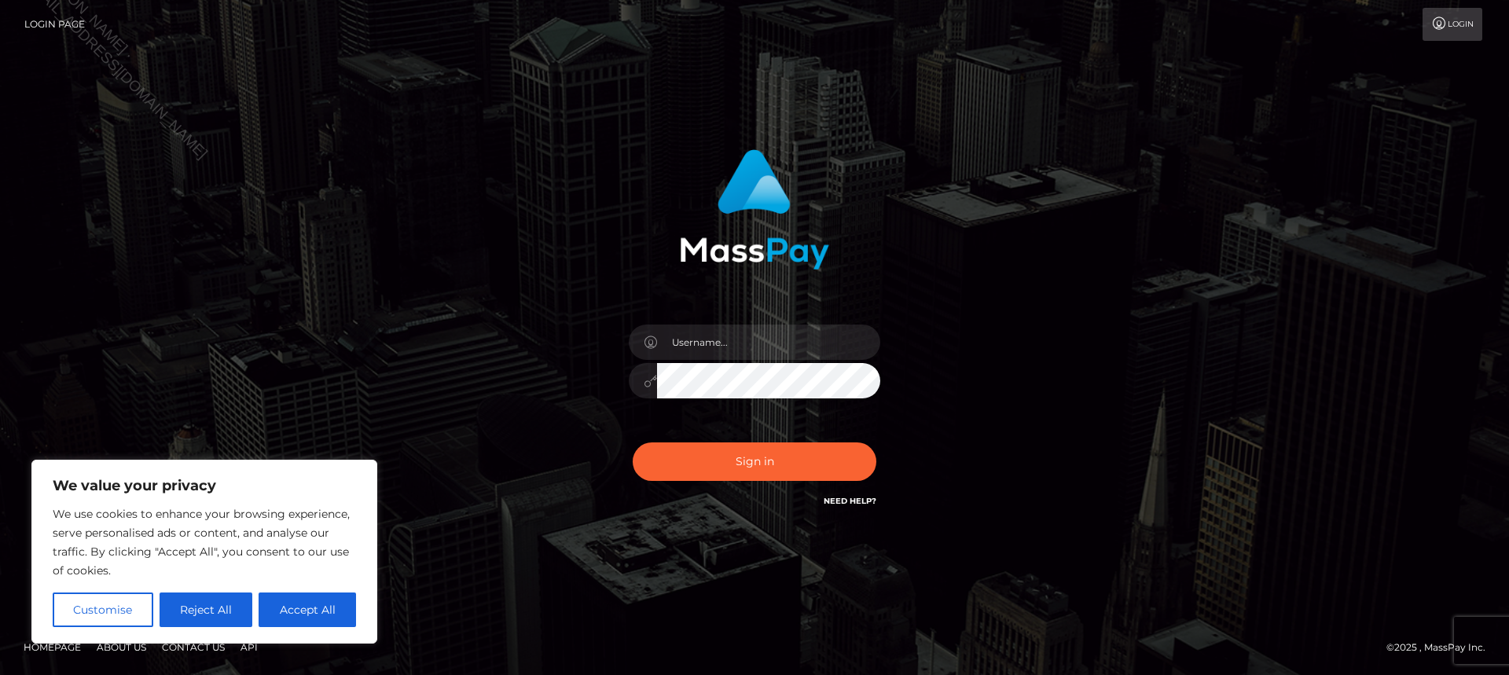 The height and width of the screenshot is (675, 1509). I want to click on button: Sign in, so click(755, 461).